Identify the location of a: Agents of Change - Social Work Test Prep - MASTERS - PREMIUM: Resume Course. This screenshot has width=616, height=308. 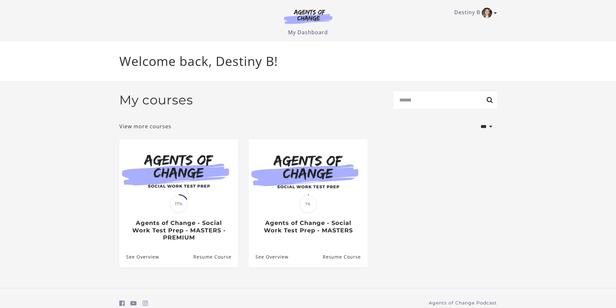
(215, 257).